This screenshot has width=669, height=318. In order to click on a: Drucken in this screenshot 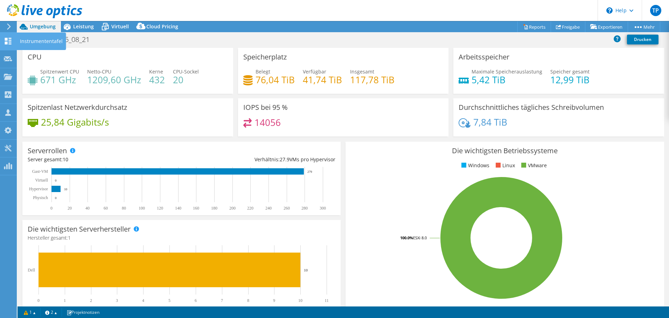, I will do `click(643, 40)`.